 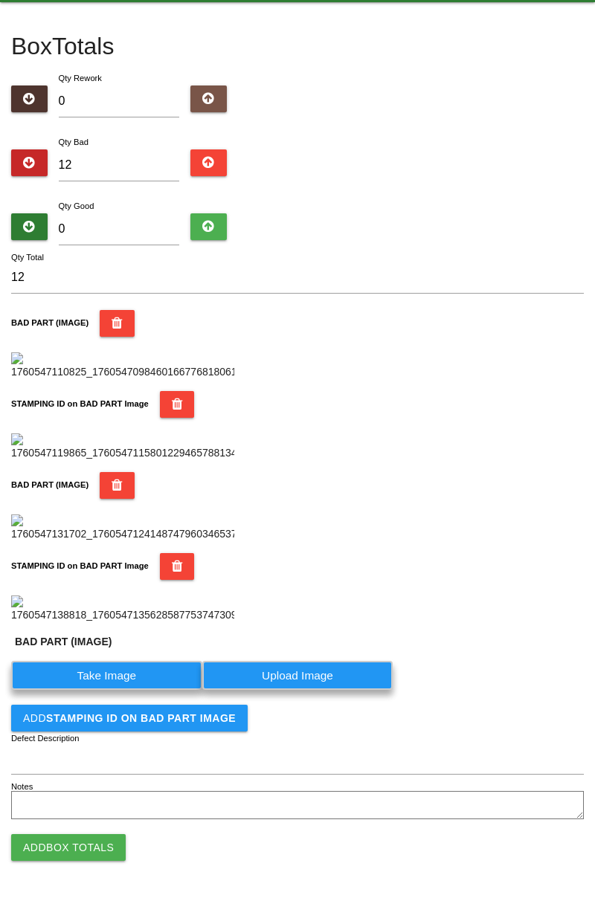 I want to click on label: Qty Total, so click(x=28, y=257).